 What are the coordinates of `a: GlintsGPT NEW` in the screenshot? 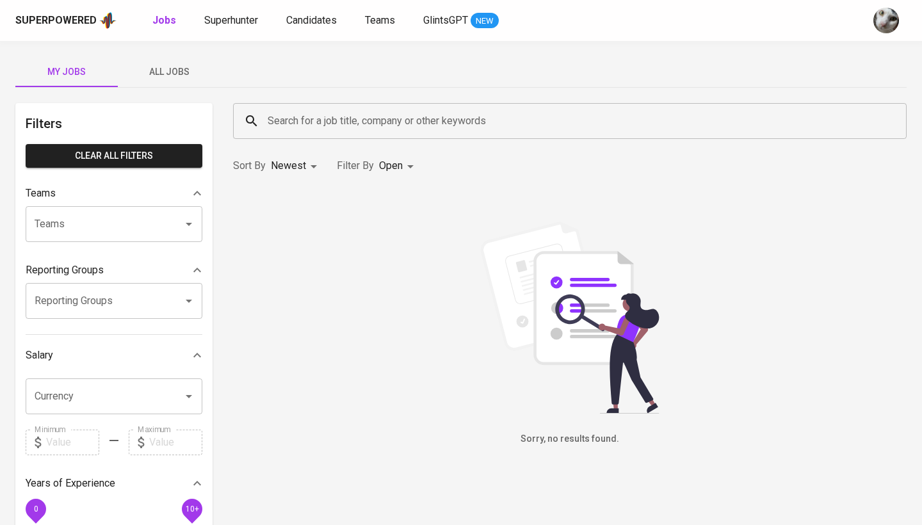 It's located at (461, 20).